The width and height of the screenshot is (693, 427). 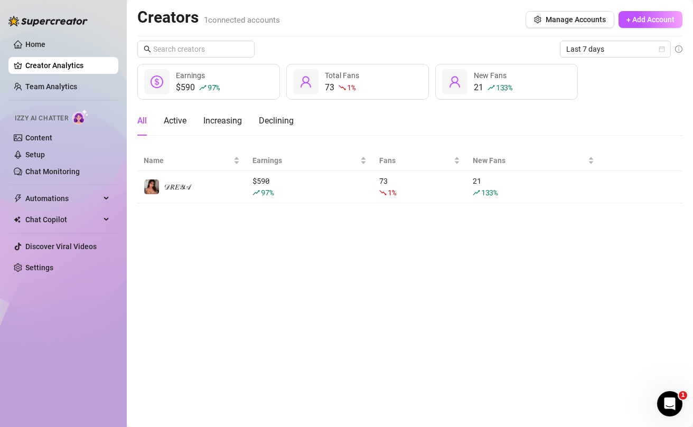 I want to click on span: Name, so click(x=188, y=161).